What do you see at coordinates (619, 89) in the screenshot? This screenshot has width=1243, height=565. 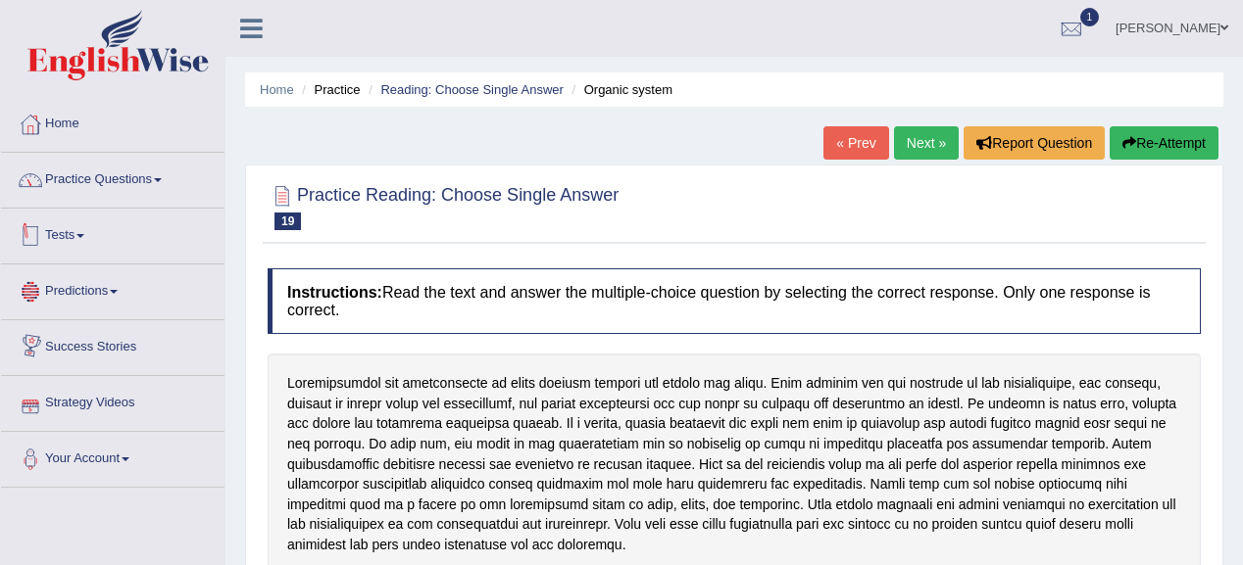 I see `li: Organic system` at bounding box center [619, 89].